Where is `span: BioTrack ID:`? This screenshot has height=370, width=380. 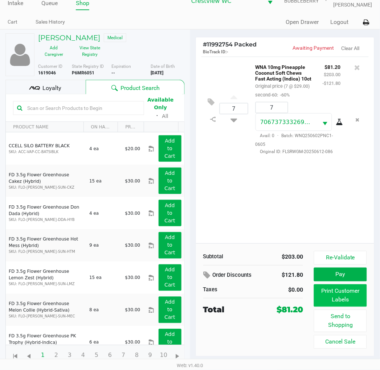 span: BioTrack ID: is located at coordinates (215, 52).